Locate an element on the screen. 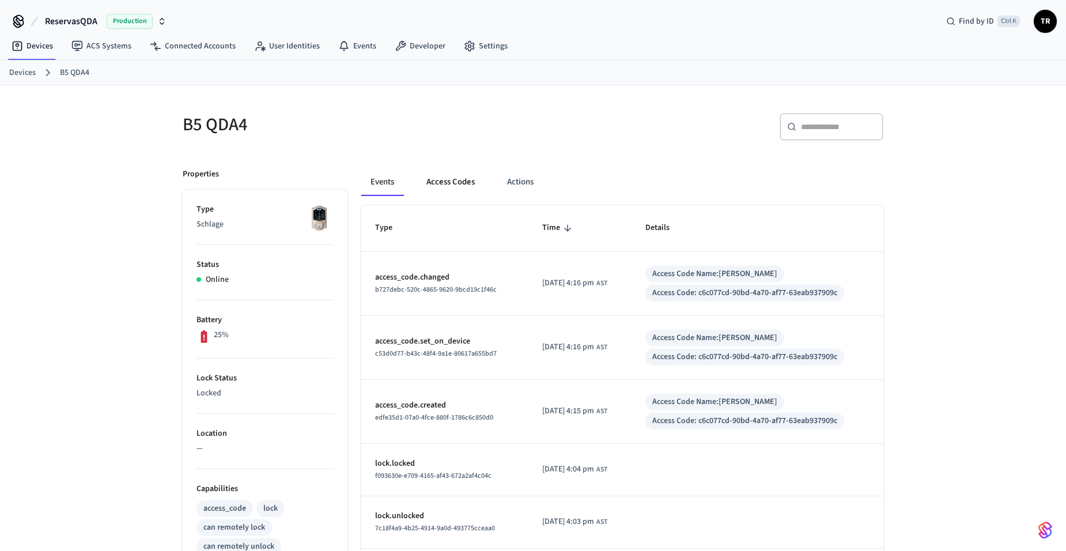 The height and width of the screenshot is (551, 1066). button: Access Codes is located at coordinates (450, 182).